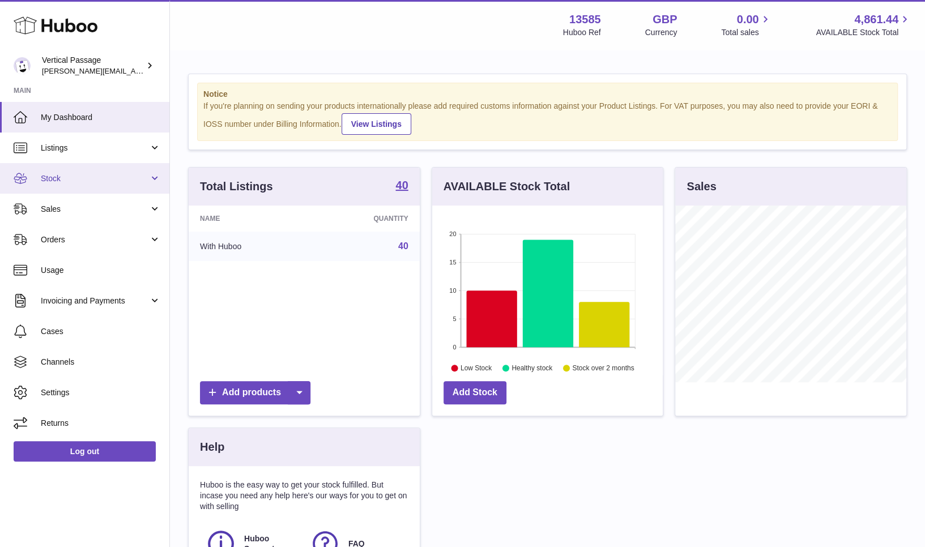  I want to click on text: 15, so click(452, 262).